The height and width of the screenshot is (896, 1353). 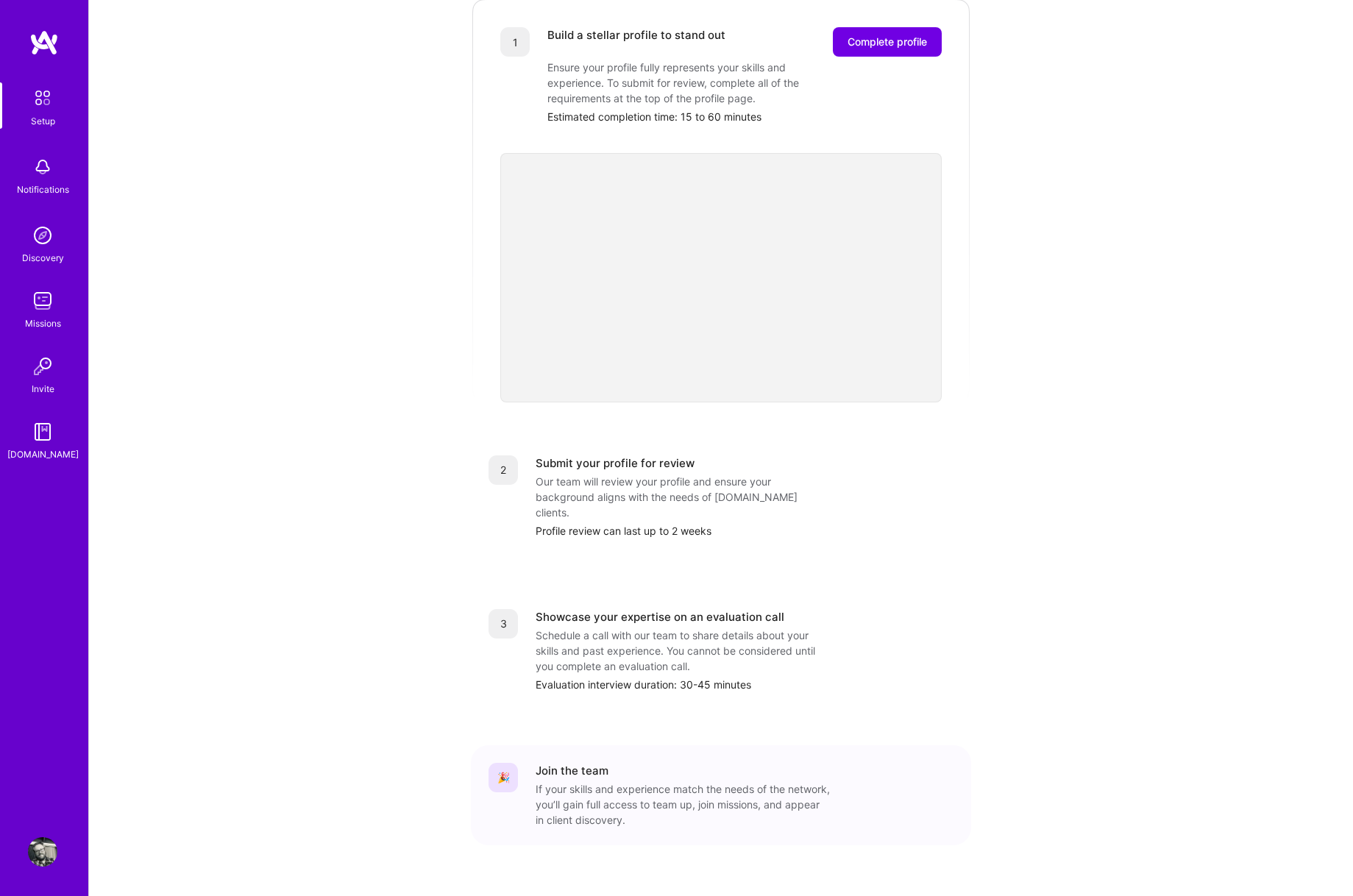 What do you see at coordinates (888, 42) in the screenshot?
I see `button: Complete profile` at bounding box center [888, 42].